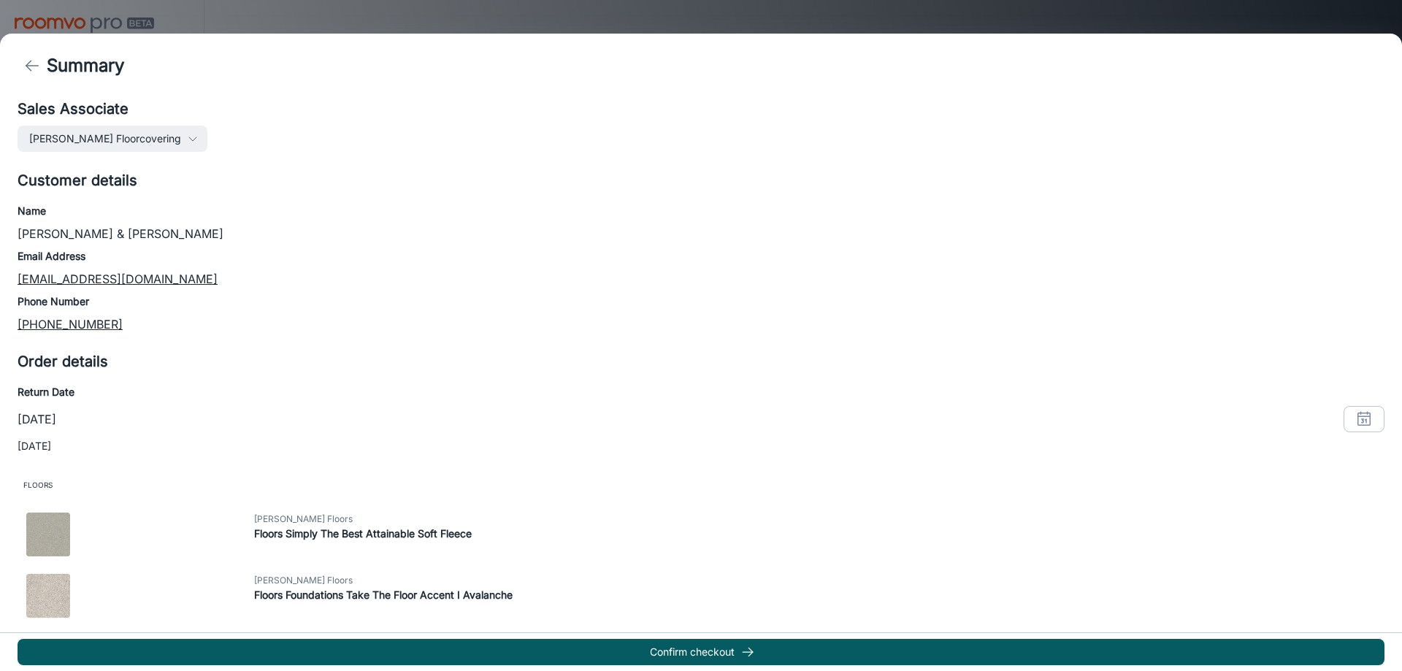  Describe the element at coordinates (701, 302) in the screenshot. I see `h6: Phone Number` at that location.